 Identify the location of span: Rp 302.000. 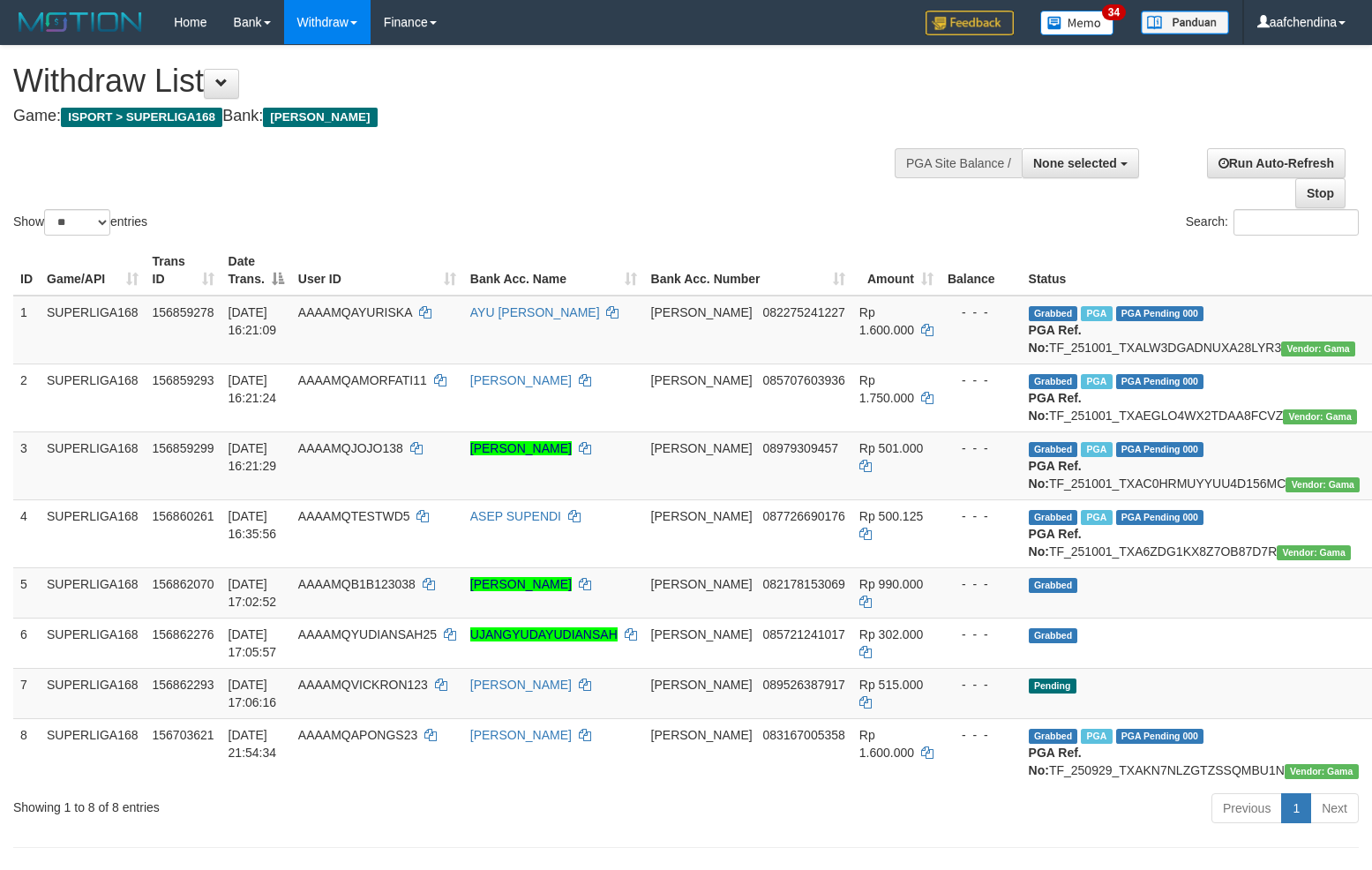
(891, 634).